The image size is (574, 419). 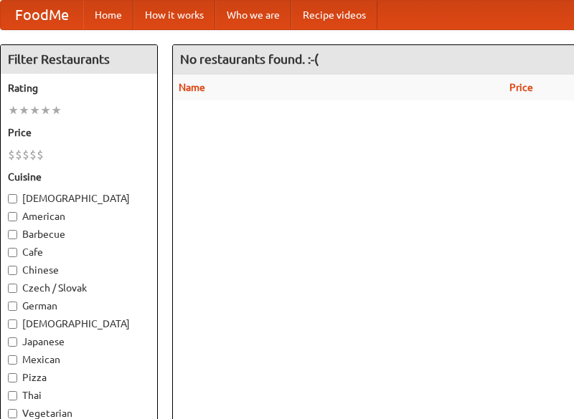 What do you see at coordinates (79, 378) in the screenshot?
I see `label: Pizza` at bounding box center [79, 378].